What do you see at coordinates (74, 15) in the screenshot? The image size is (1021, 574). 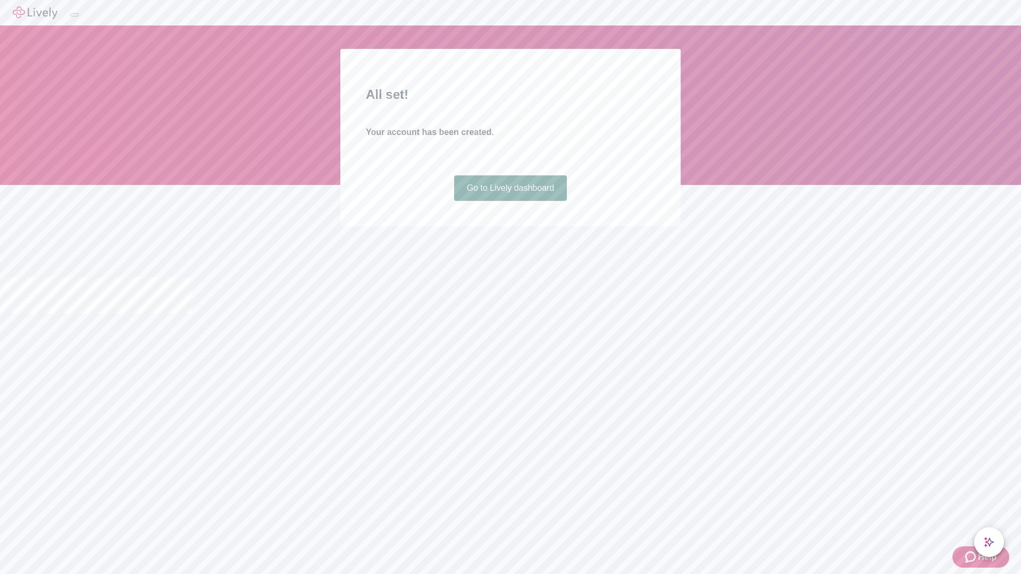 I see `button: Log out` at bounding box center [74, 15].